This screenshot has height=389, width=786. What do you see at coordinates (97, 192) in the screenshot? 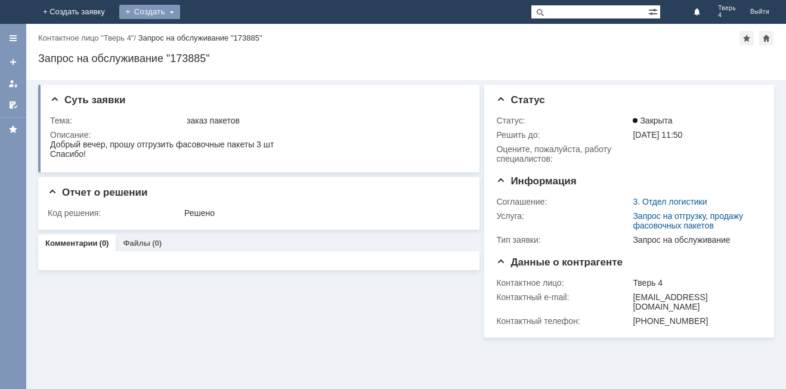
I see `span: Отчет о решении` at bounding box center [97, 192].